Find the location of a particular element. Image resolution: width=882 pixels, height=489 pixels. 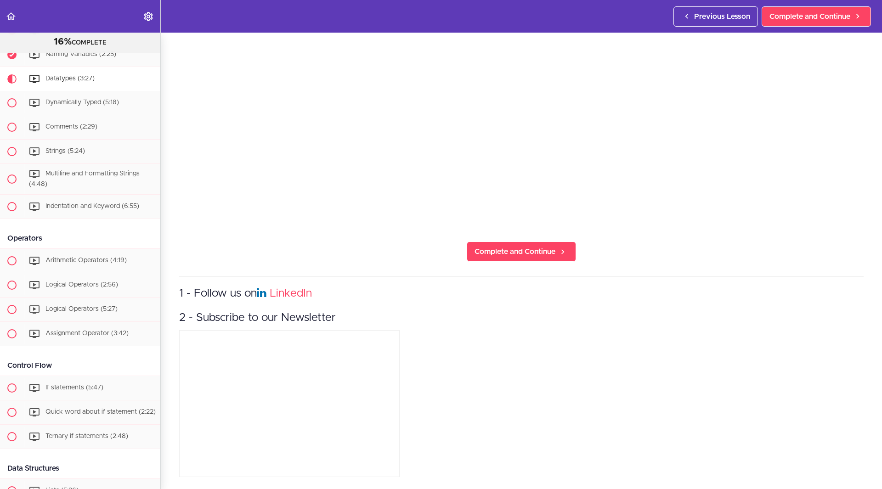

span: Indentation and Keyword (6:55) is located at coordinates (92, 206).